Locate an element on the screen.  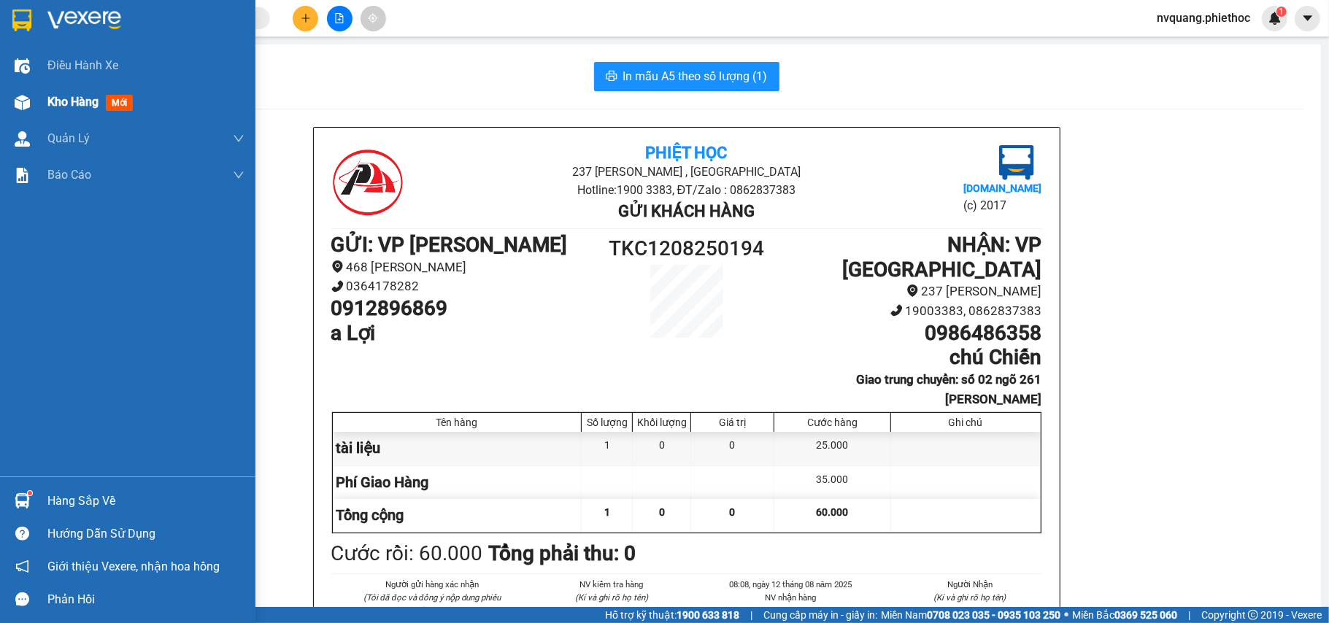
li: Người Nhận is located at coordinates (970, 585).